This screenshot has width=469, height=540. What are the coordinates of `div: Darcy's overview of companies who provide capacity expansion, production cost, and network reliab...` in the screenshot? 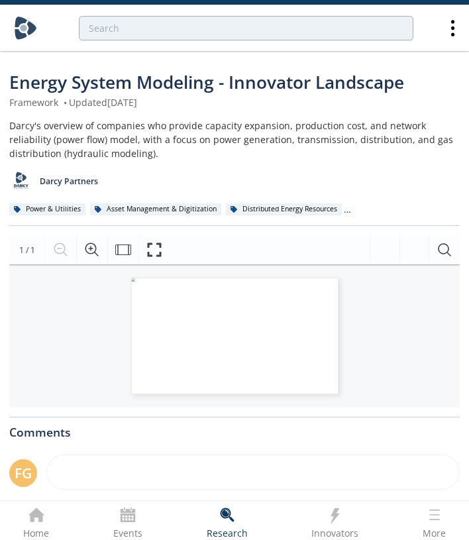 It's located at (235, 139).